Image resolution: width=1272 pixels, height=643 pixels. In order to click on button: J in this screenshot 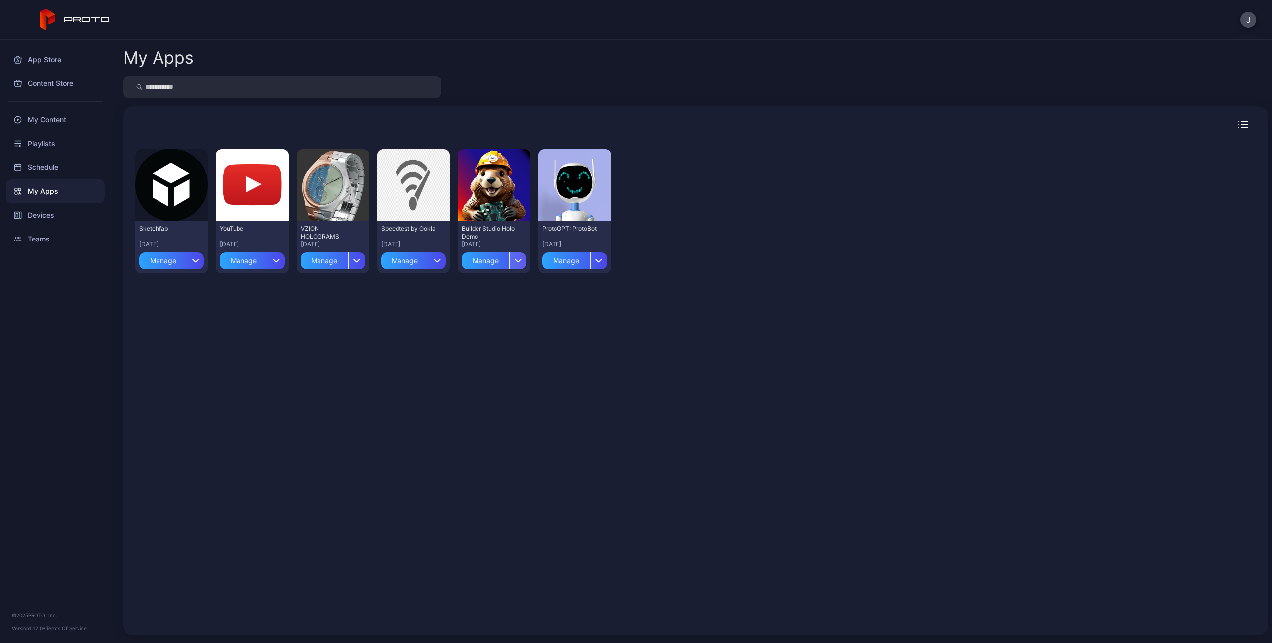, I will do `click(1249, 20)`.